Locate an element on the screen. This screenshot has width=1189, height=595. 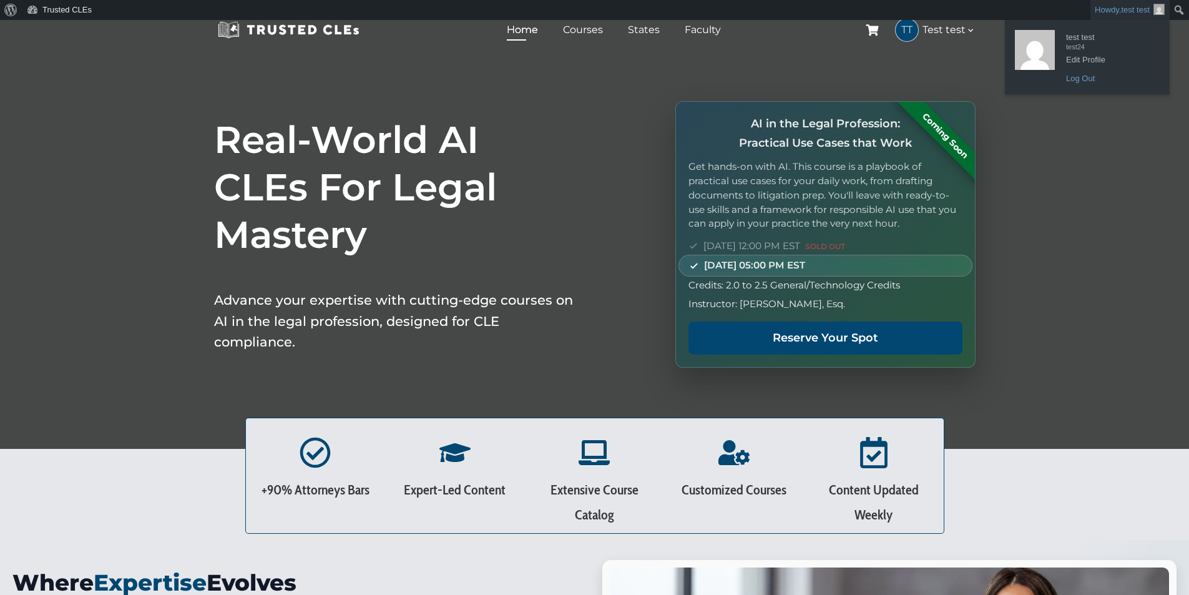
span: Credits: 2.0 to 2.5 General/Technology Credits is located at coordinates (794, 285).